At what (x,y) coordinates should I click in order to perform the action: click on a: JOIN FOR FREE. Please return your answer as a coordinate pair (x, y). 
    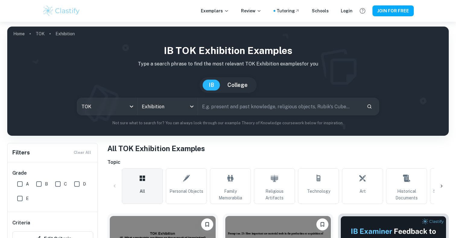
    Looking at the image, I should click on (393, 11).